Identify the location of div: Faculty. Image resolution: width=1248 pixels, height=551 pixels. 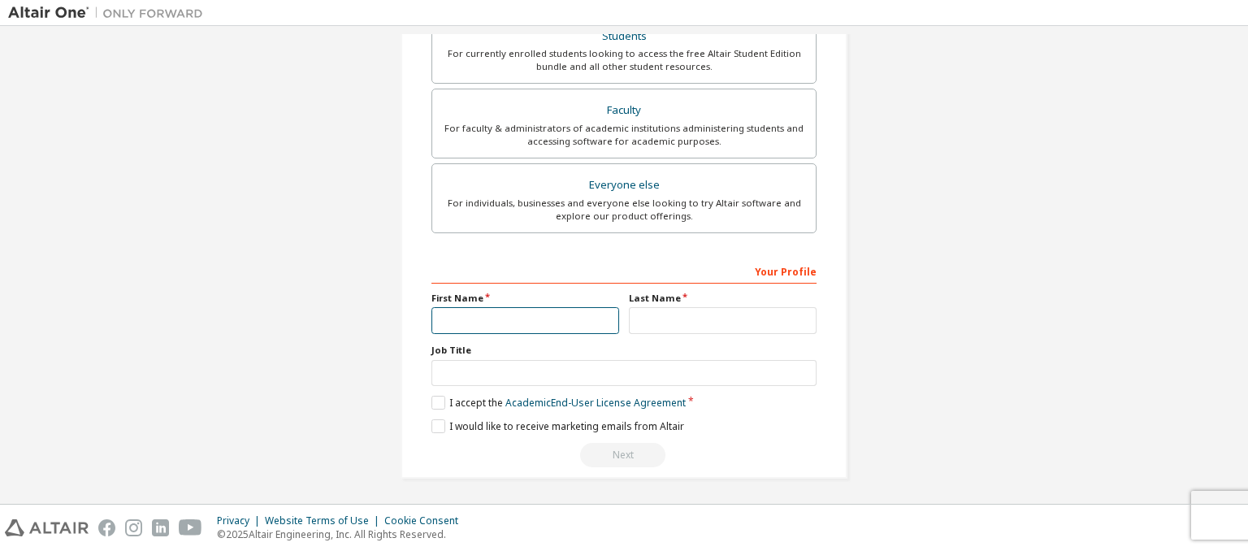
(624, 111).